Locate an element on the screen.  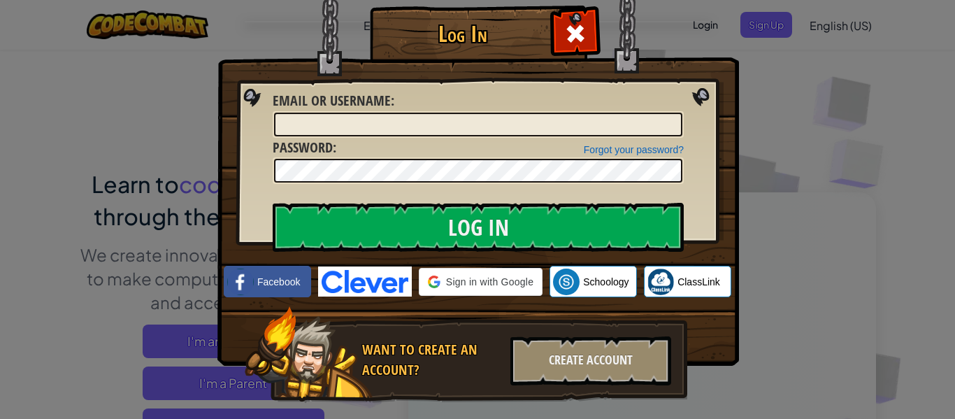
a: Forgot your password? is located at coordinates (633, 150).